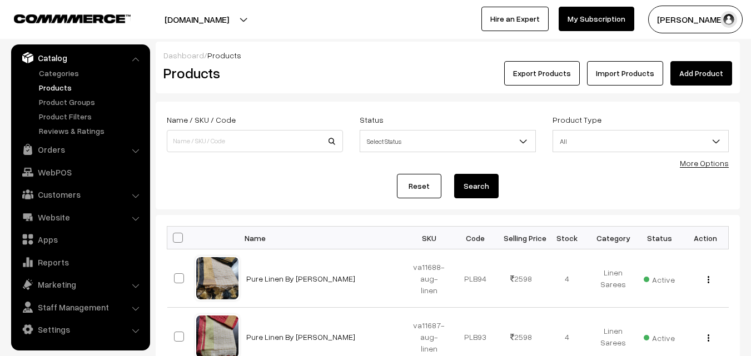 This screenshot has height=356, width=751. I want to click on th: Name, so click(323, 238).